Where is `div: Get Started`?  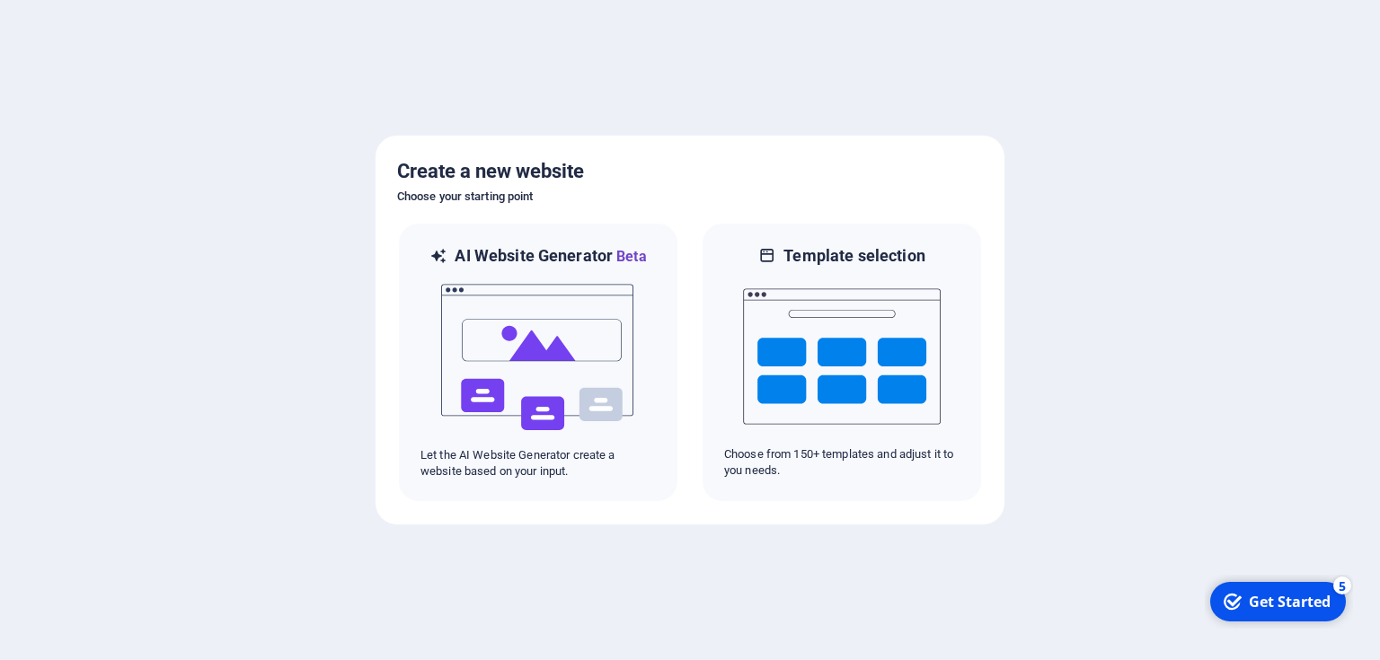 div: Get Started is located at coordinates (84, 27).